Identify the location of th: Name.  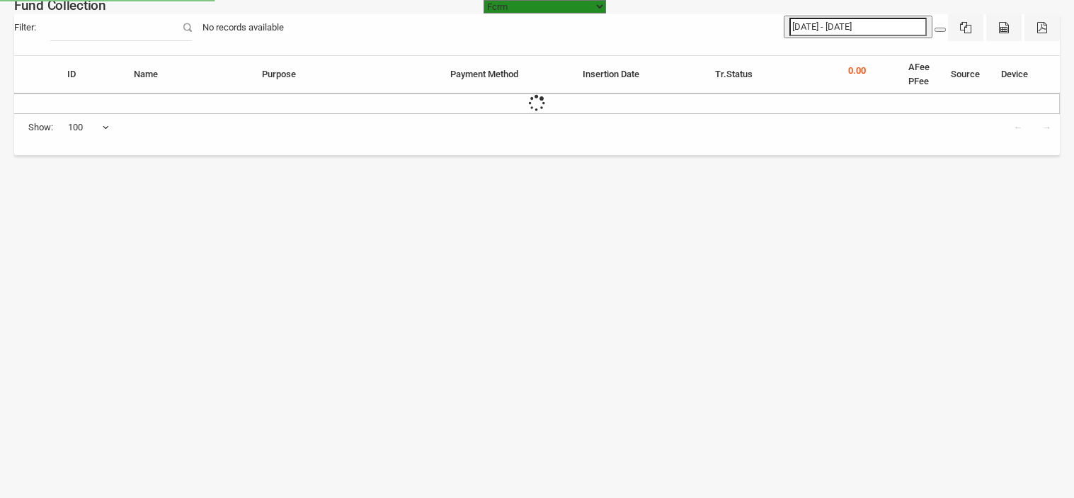
(187, 74).